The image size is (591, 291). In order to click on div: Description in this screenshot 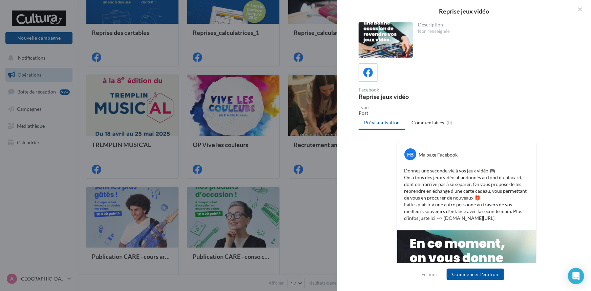, I will do `click(494, 25)`.